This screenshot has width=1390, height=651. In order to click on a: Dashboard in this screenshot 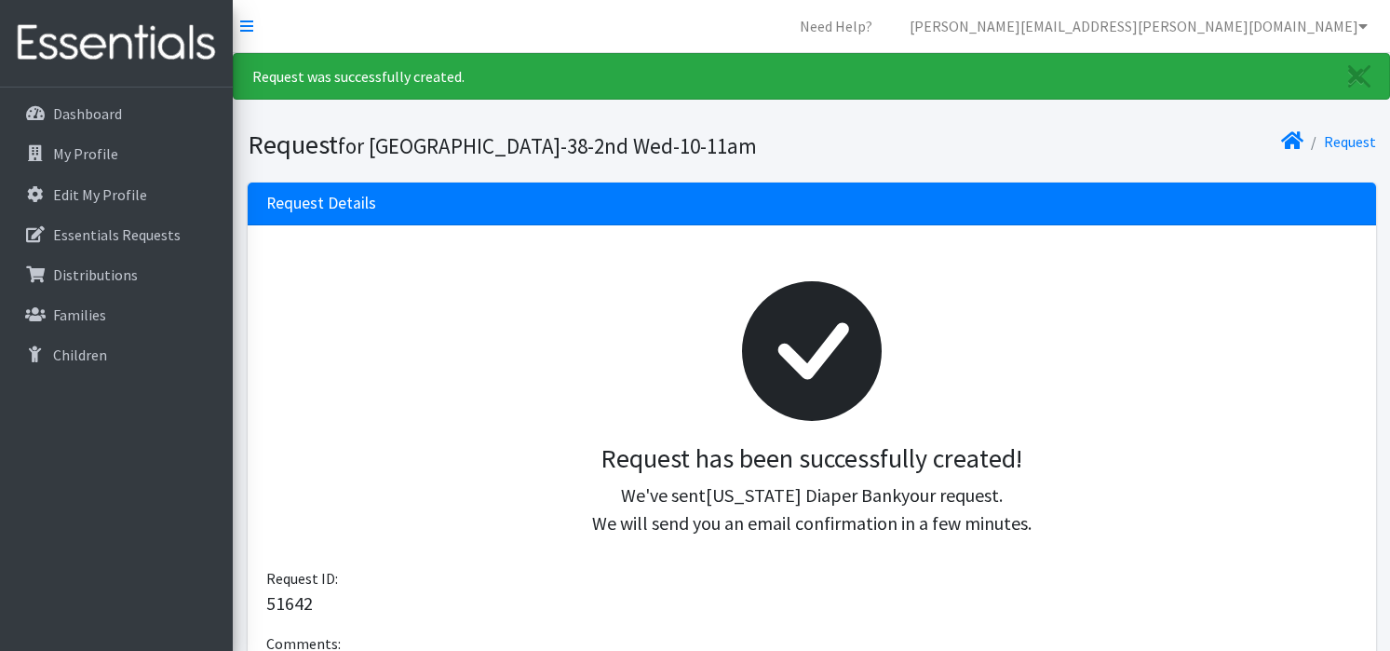, I will do `click(116, 114)`.